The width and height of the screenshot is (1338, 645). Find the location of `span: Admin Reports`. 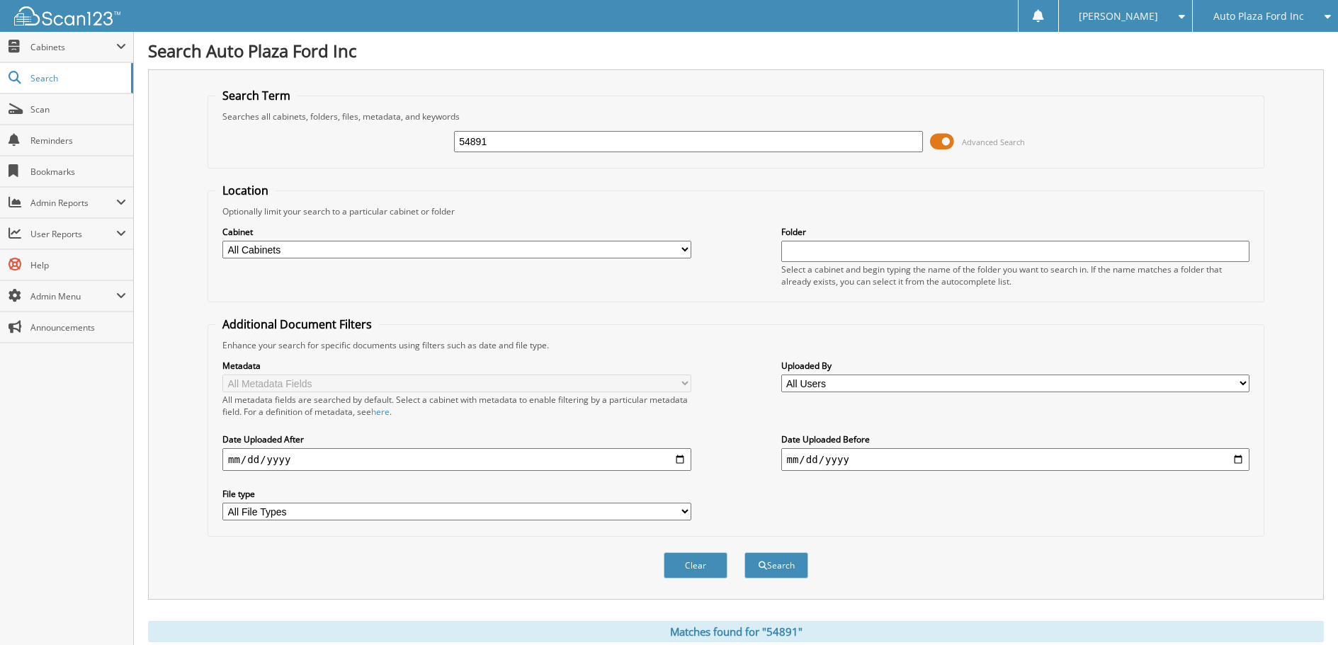

span: Admin Reports is located at coordinates (73, 203).